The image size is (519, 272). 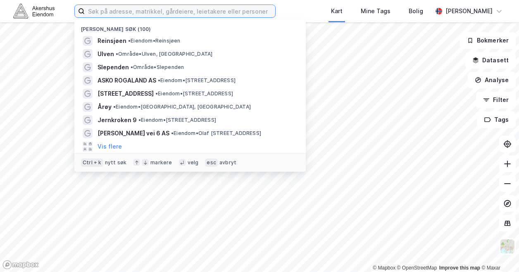 I want to click on div: Mine Tags, so click(x=376, y=11).